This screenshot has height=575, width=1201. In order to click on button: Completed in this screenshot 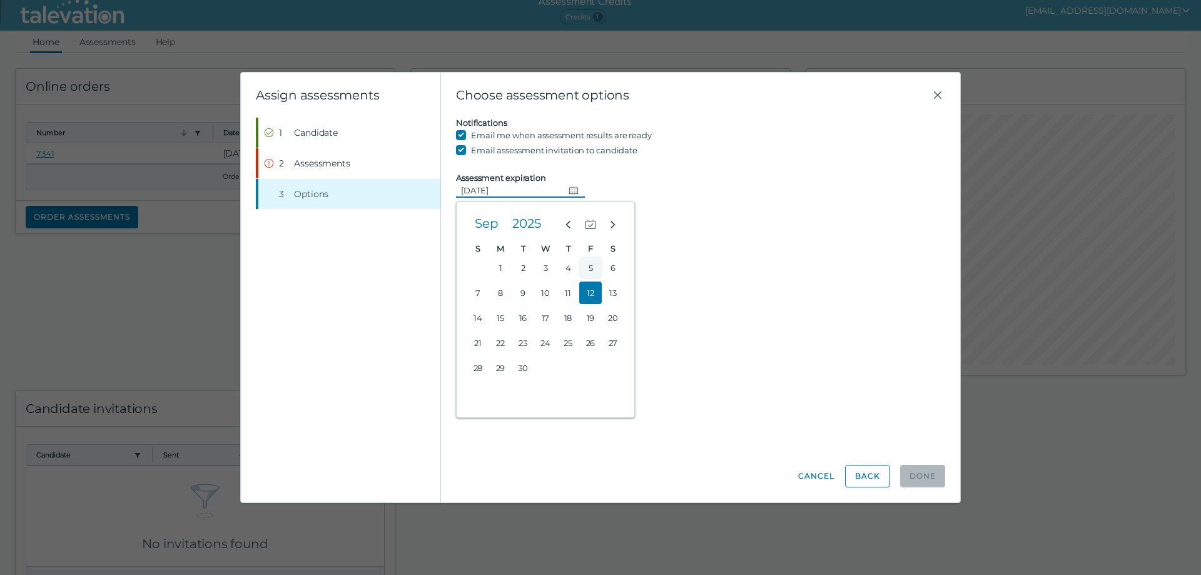, I will do `click(349, 133)`.